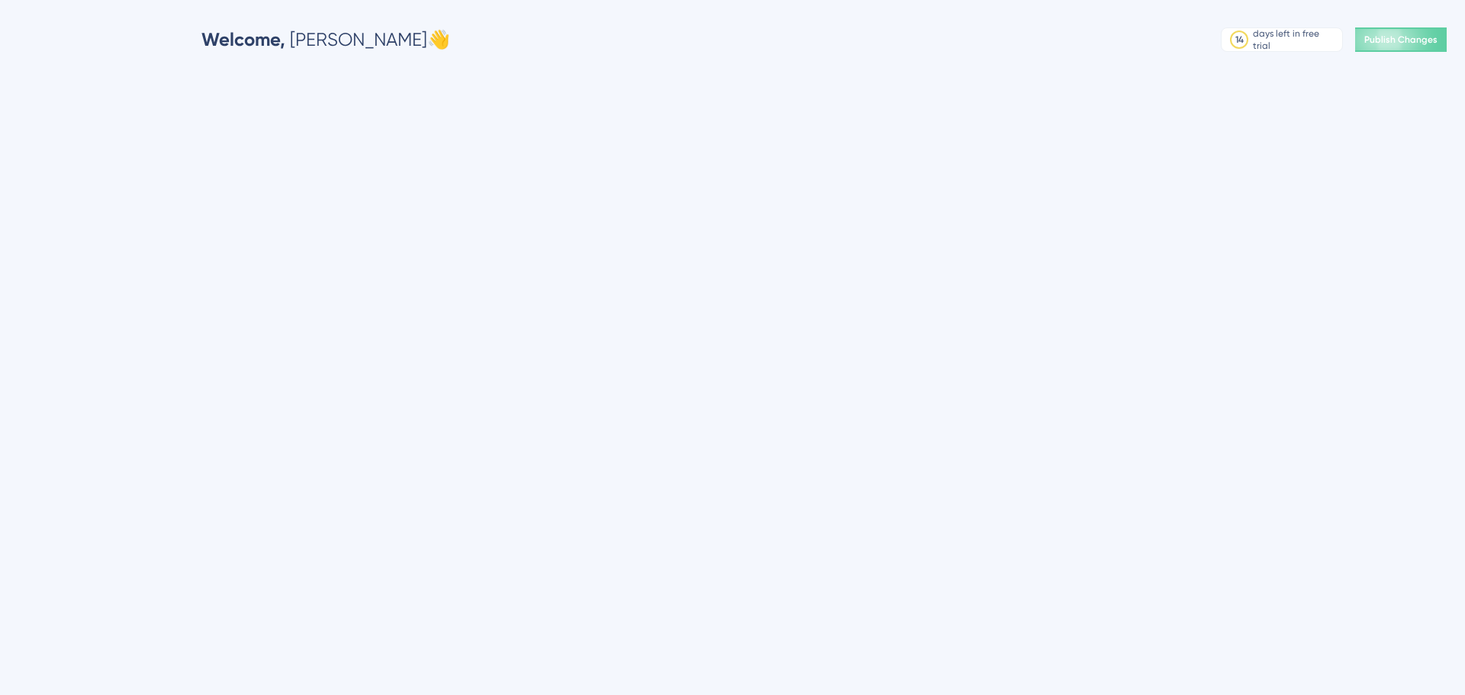 This screenshot has height=695, width=1465. Describe the element at coordinates (1294, 40) in the screenshot. I see `div: days left in free trial` at that location.